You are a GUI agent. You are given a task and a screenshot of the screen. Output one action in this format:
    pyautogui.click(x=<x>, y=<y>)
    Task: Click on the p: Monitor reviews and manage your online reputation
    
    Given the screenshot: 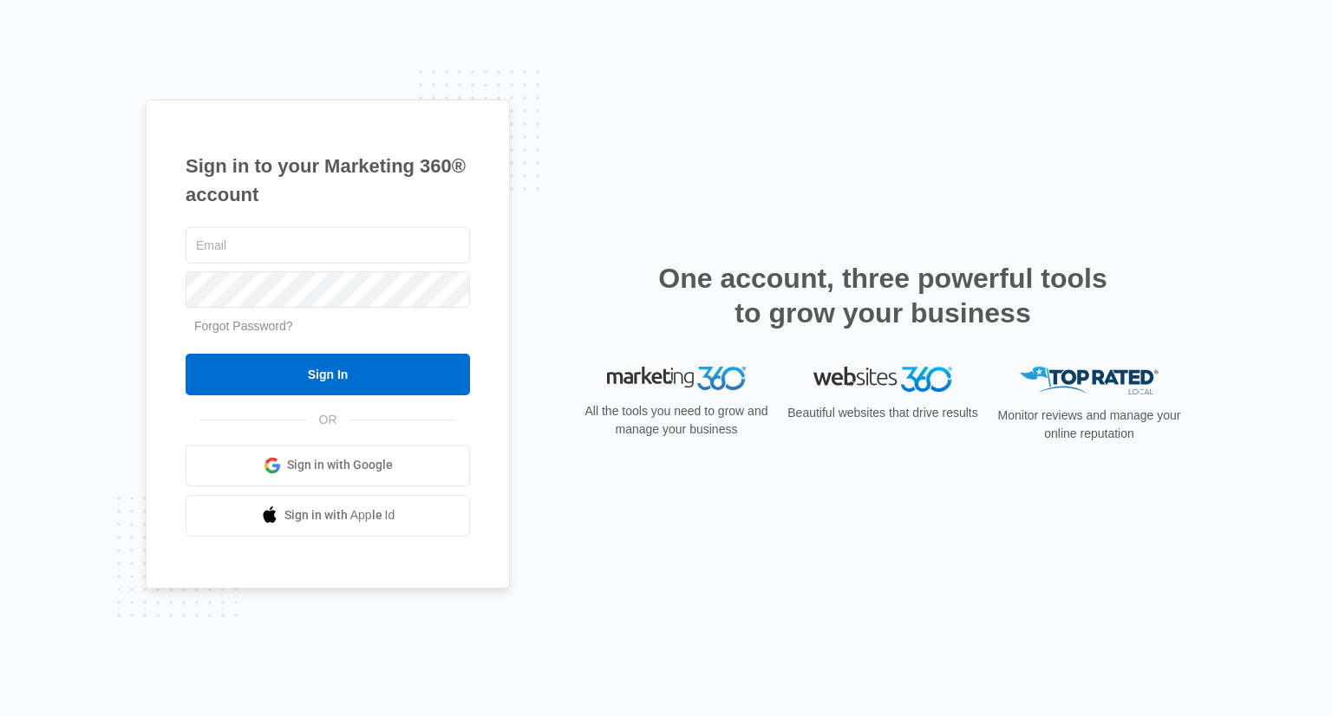 What is the action you would take?
    pyautogui.click(x=1089, y=425)
    